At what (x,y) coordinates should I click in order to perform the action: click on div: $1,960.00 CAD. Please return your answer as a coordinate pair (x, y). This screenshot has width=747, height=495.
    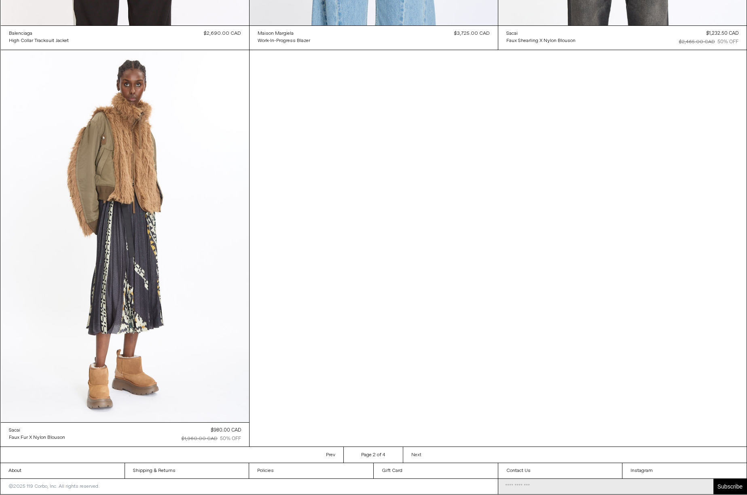
    Looking at the image, I should click on (199, 439).